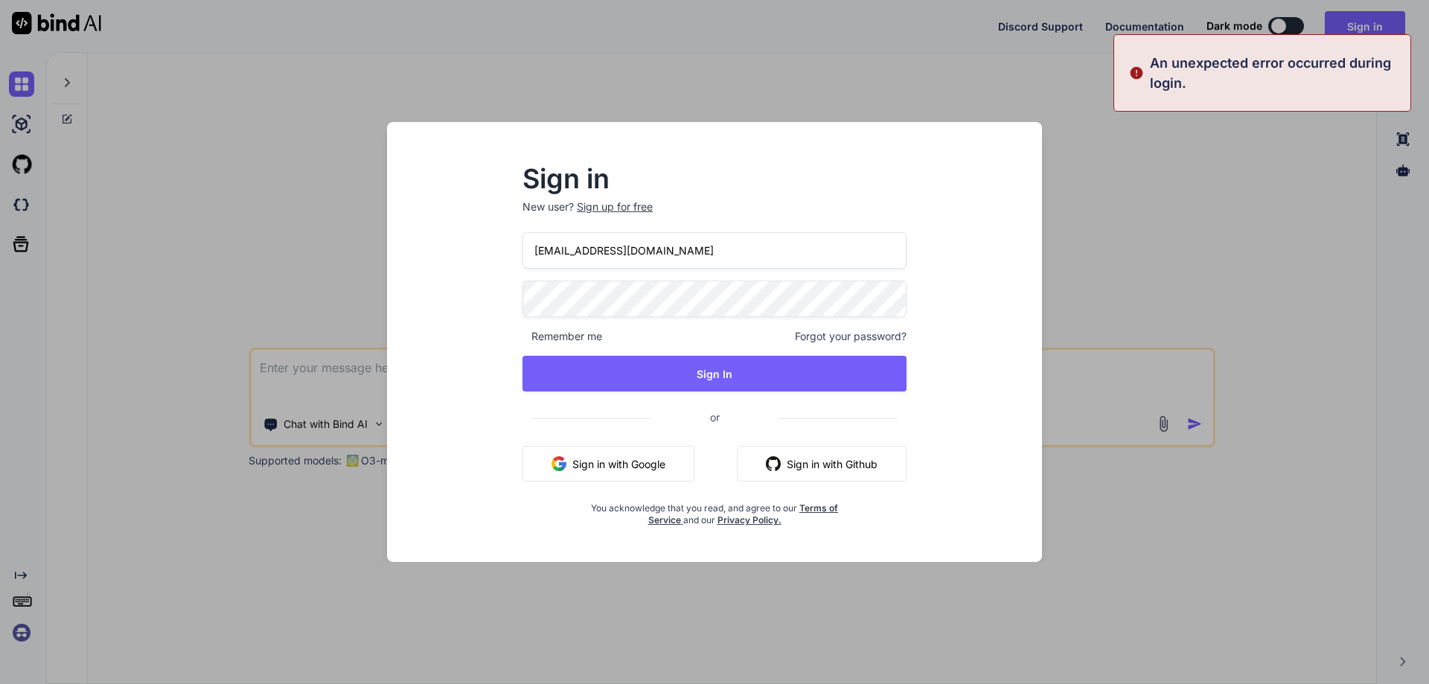 The height and width of the screenshot is (684, 1429). Describe the element at coordinates (1136, 73) in the screenshot. I see `img: alert` at that location.